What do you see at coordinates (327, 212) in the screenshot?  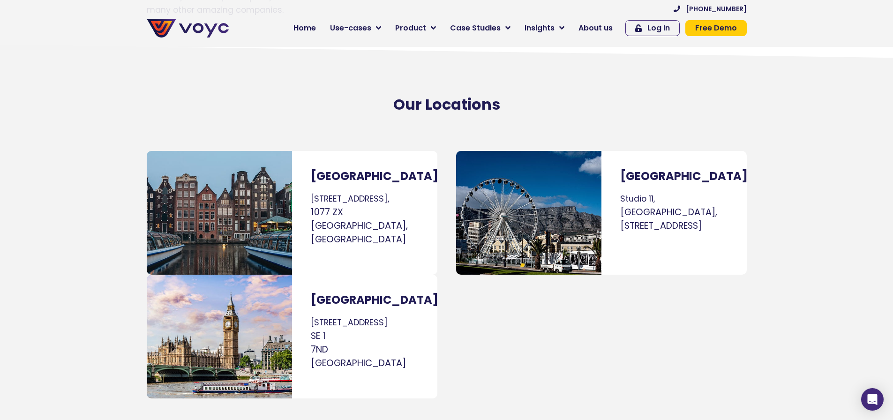 I see `span: 1077 ZX` at bounding box center [327, 212].